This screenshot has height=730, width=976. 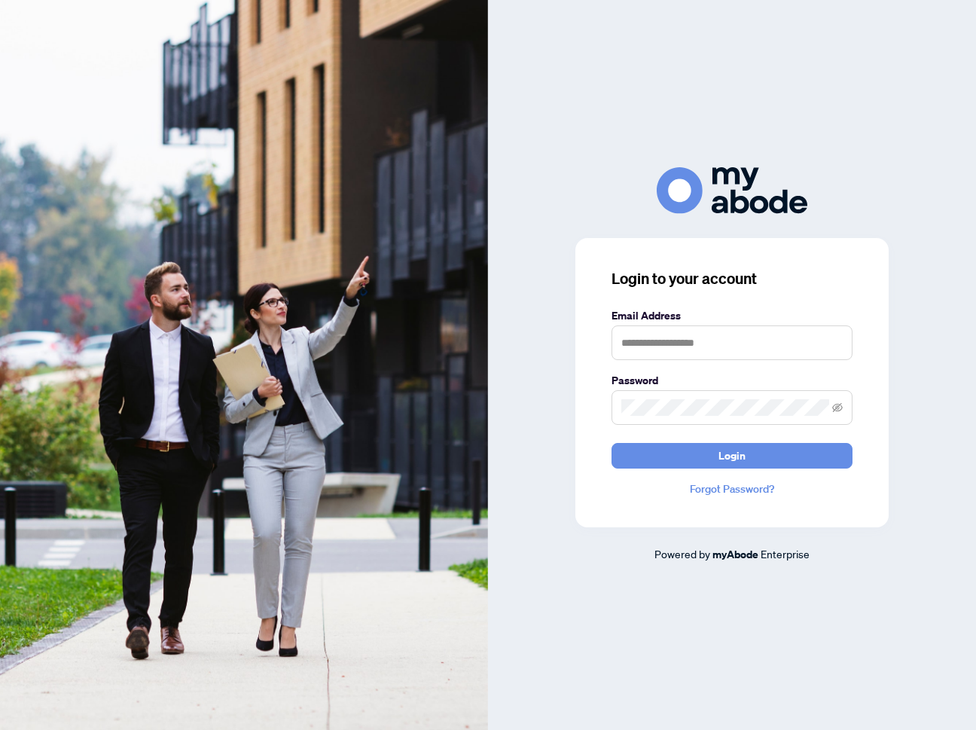 What do you see at coordinates (732, 190) in the screenshot?
I see `img: ma-logo` at bounding box center [732, 190].